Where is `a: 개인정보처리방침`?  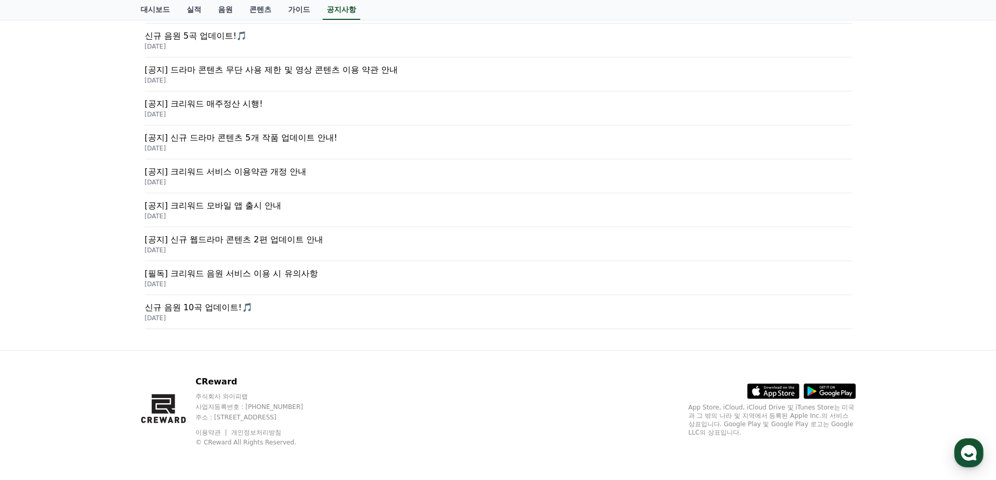
a: 개인정보처리방침 is located at coordinates (256, 433).